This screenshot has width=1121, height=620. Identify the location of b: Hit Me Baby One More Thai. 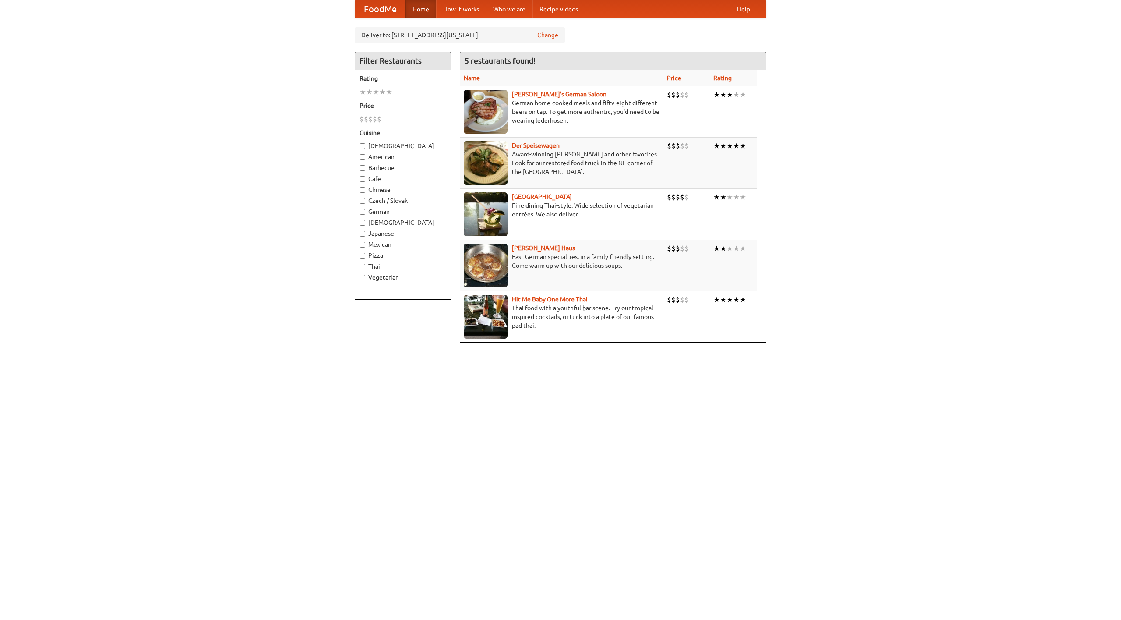
(550, 299).